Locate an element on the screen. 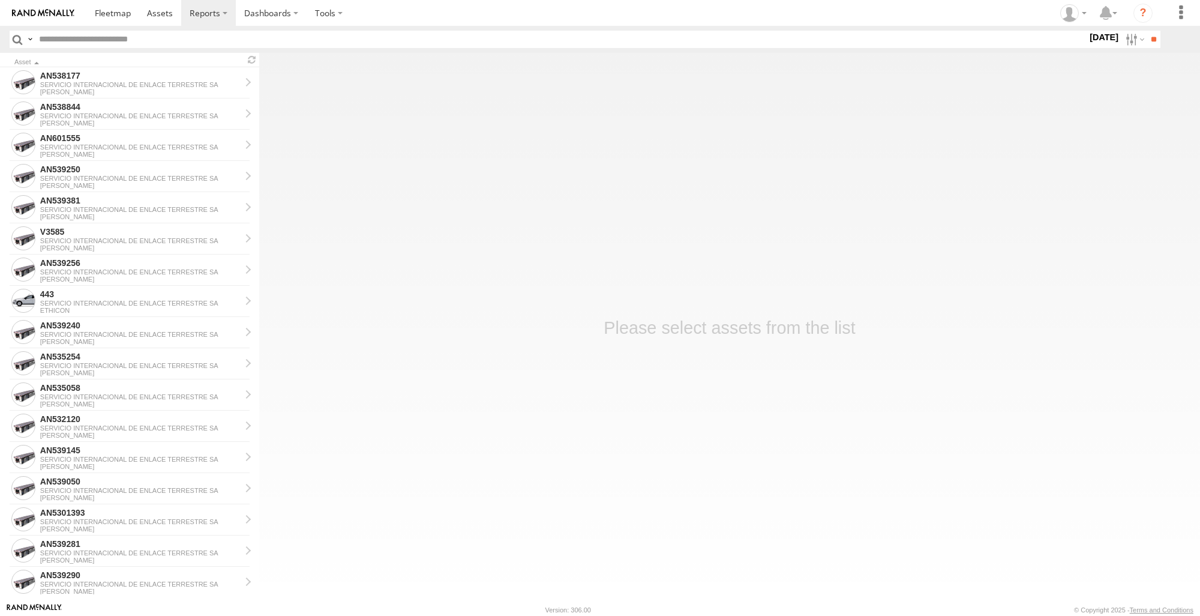 Image resolution: width=1200 pixels, height=616 pixels. div: 443 - View Asset History is located at coordinates (140, 294).